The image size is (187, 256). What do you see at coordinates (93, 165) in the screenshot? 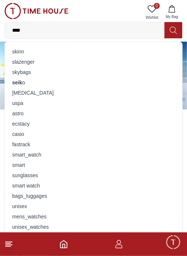
I see `div: smart` at bounding box center [93, 165].